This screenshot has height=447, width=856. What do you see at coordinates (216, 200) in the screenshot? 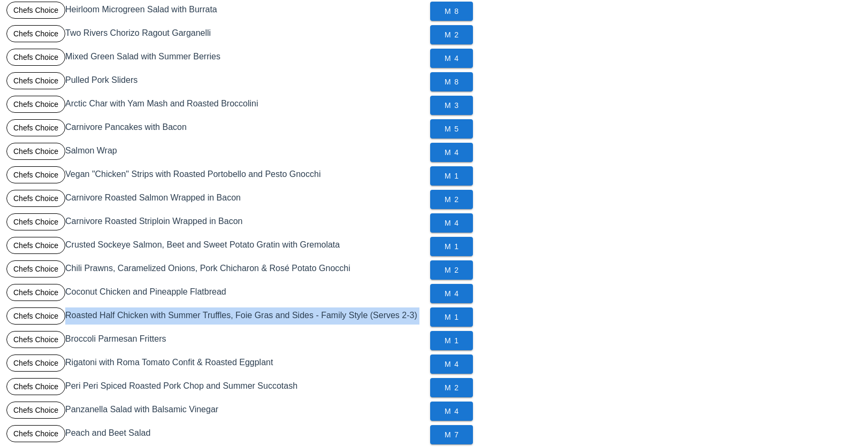
I see `div: Carnivore Roasted Salmon Wrapped in Bacon` at bounding box center [216, 200].